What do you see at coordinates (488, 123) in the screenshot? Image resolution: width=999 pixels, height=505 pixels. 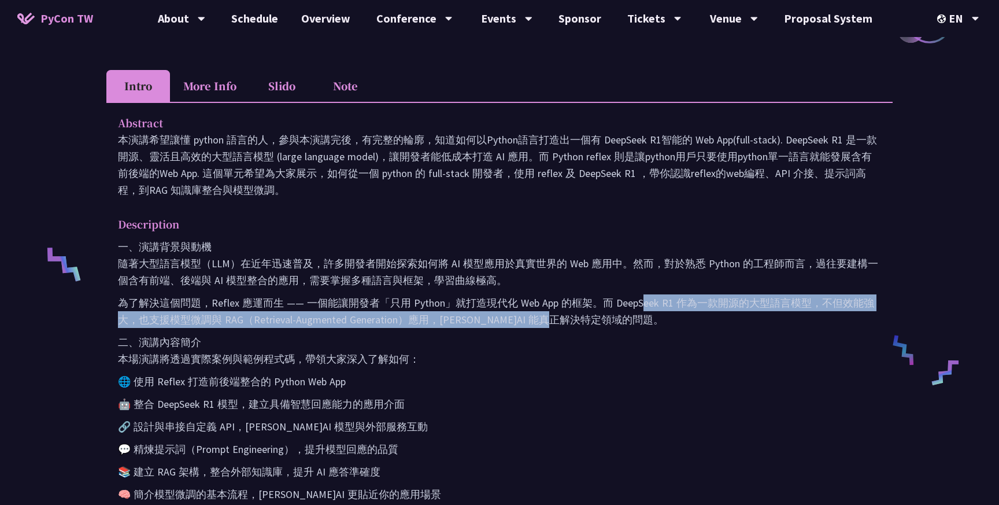 I see `p: Abstract` at bounding box center [488, 123].